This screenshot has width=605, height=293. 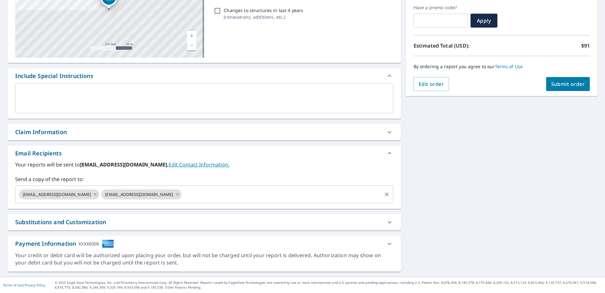 What do you see at coordinates (263, 17) in the screenshot?
I see `p: ( renovations, additions, etc. )` at bounding box center [263, 17].